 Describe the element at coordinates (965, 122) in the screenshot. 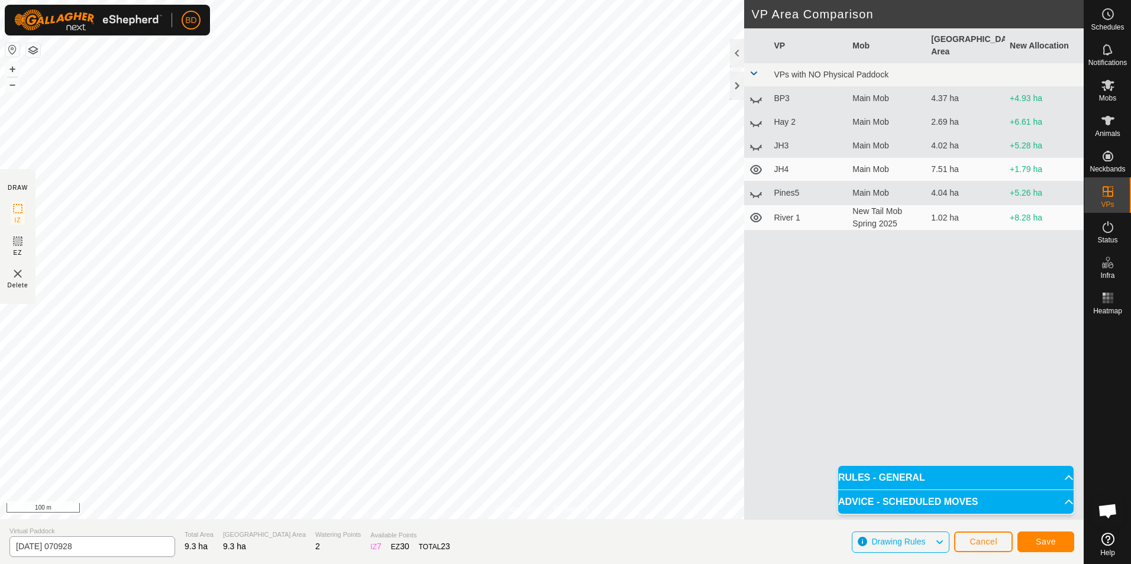

I see `td: 2.69 ha` at that location.